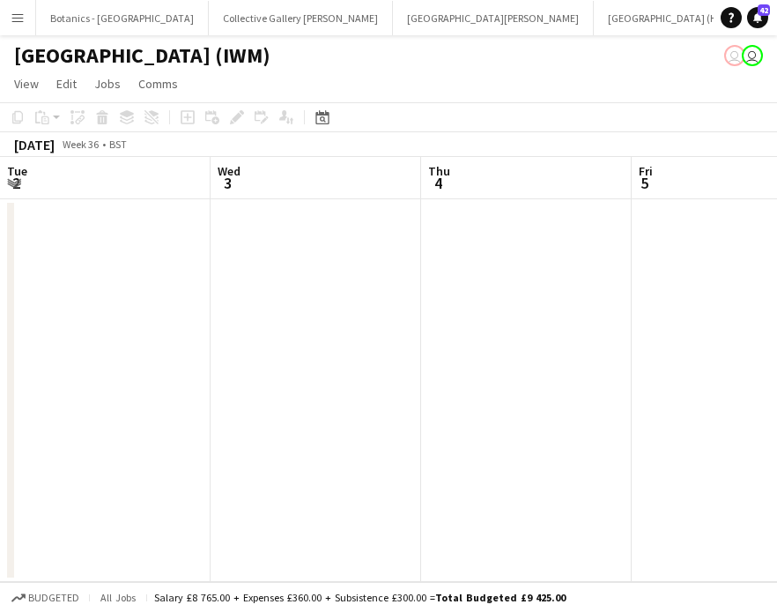 This screenshot has width=777, height=612. Describe the element at coordinates (158, 84) in the screenshot. I see `span: Comms` at that location.